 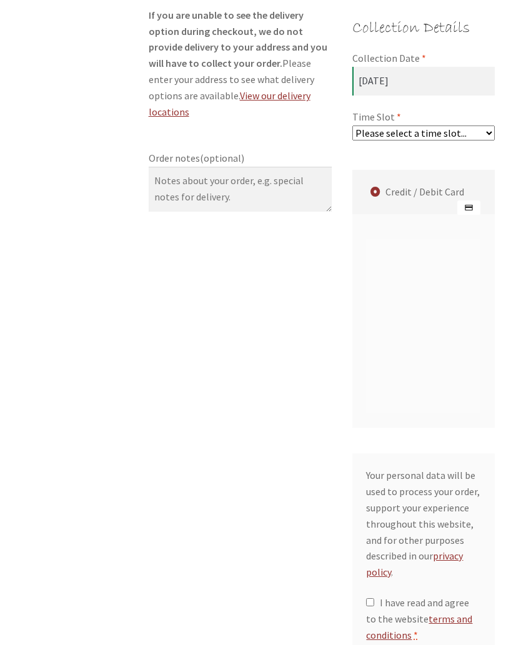 I want to click on label: Credit / Debit Card, so click(x=425, y=192).